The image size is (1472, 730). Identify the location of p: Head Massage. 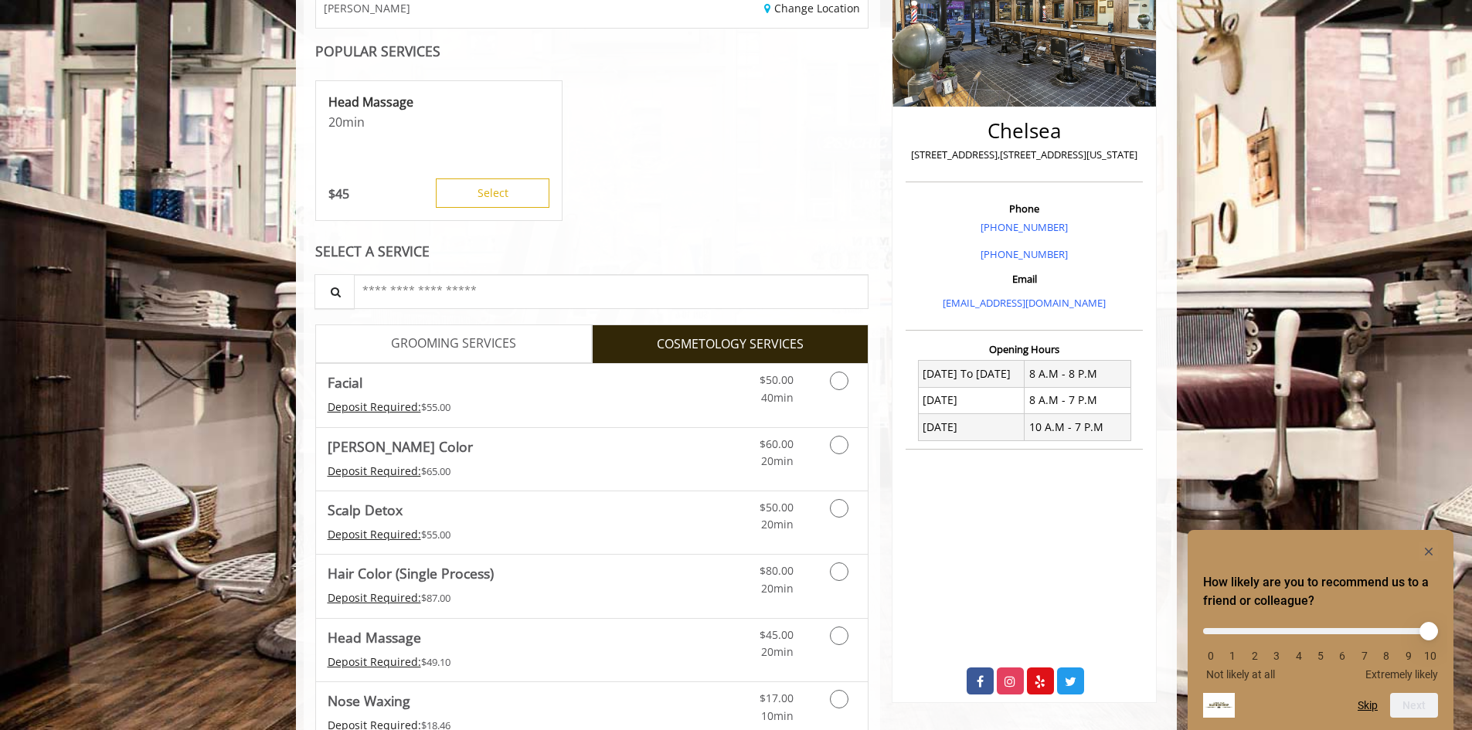
(439, 102).